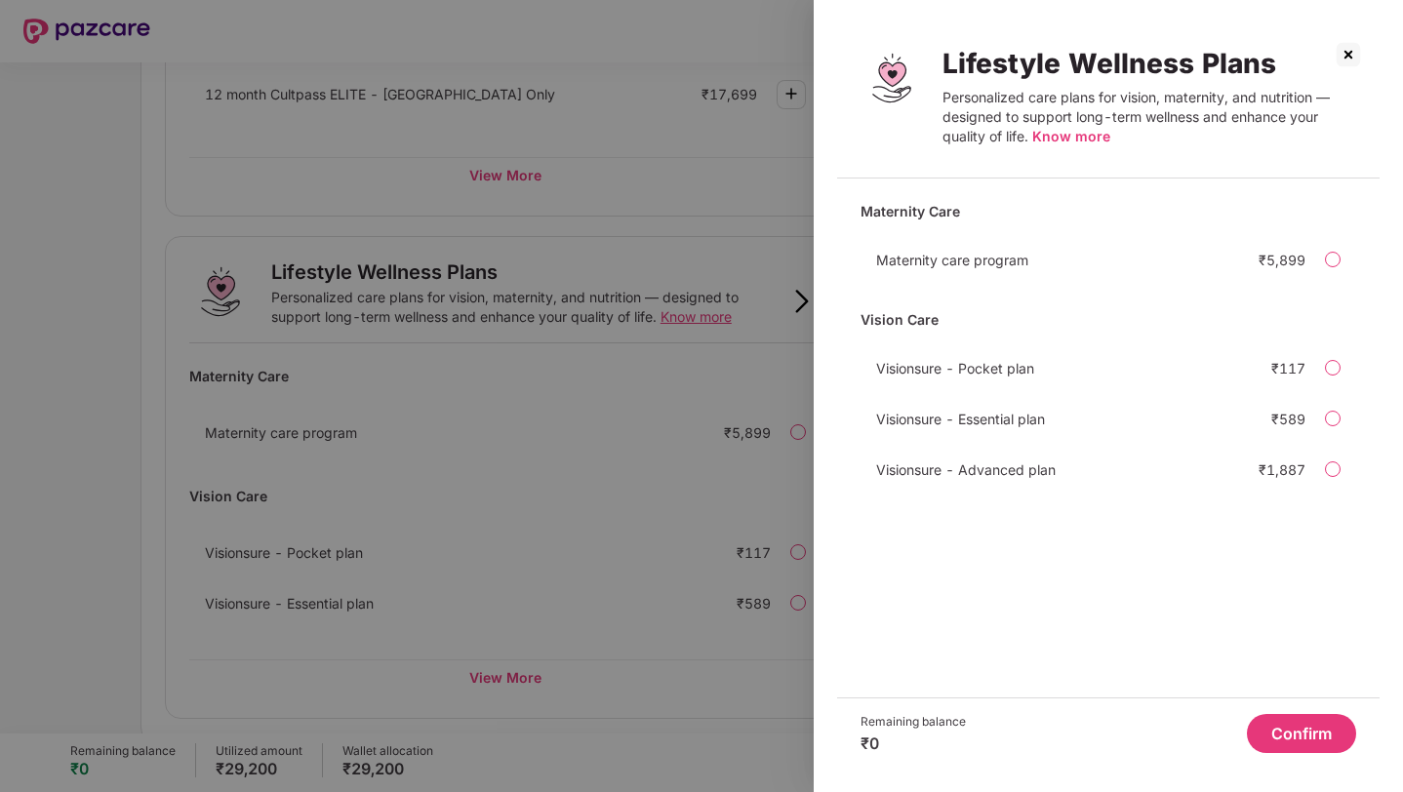 The image size is (1403, 792). Describe the element at coordinates (966, 469) in the screenshot. I see `span: Visionsure - Advanced plan` at that location.